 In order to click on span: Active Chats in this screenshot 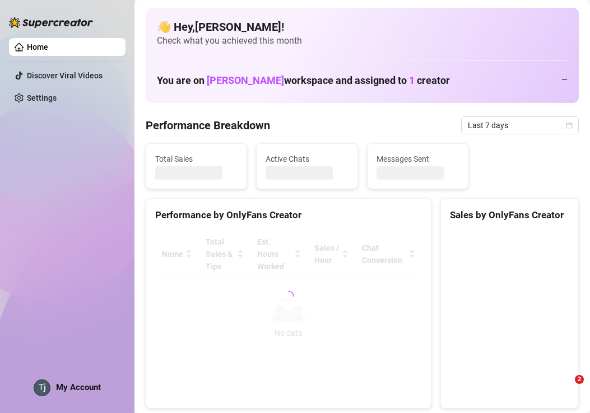, I will do `click(306, 159)`.